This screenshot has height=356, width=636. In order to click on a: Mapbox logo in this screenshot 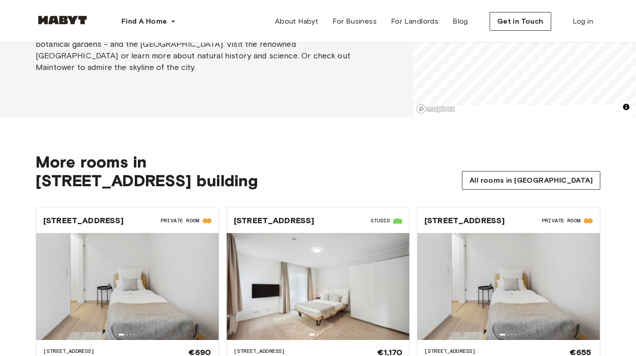, I will do `click(435, 109)`.